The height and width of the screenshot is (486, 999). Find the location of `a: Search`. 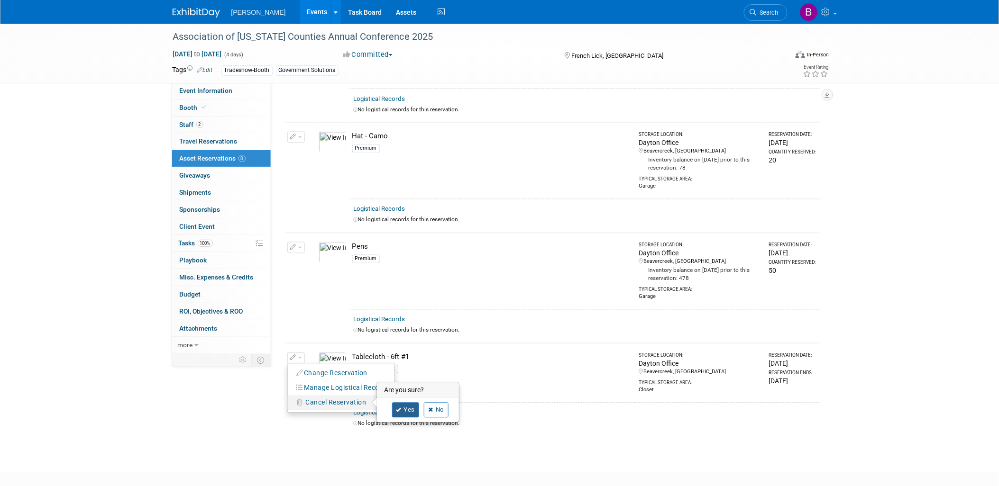

a: Search is located at coordinates (766, 12).